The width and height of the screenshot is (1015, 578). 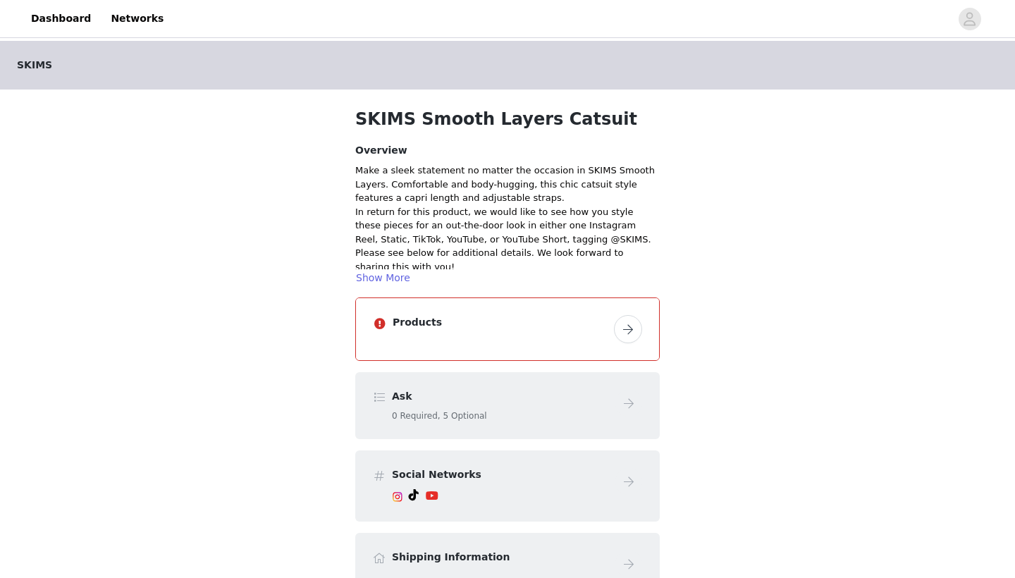 What do you see at coordinates (508, 405) in the screenshot?
I see `div: Ask` at bounding box center [508, 405].